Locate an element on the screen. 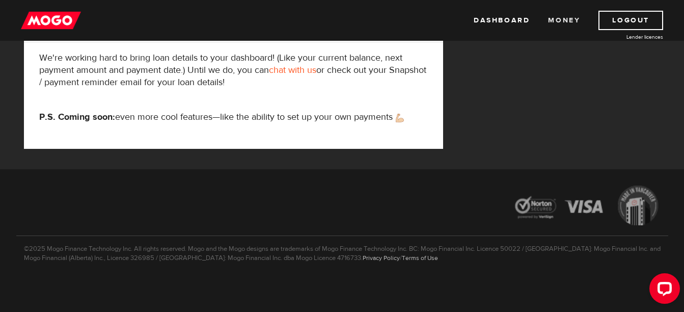 Image resolution: width=684 pixels, height=312 pixels. a: Terms of Use is located at coordinates (420, 258).